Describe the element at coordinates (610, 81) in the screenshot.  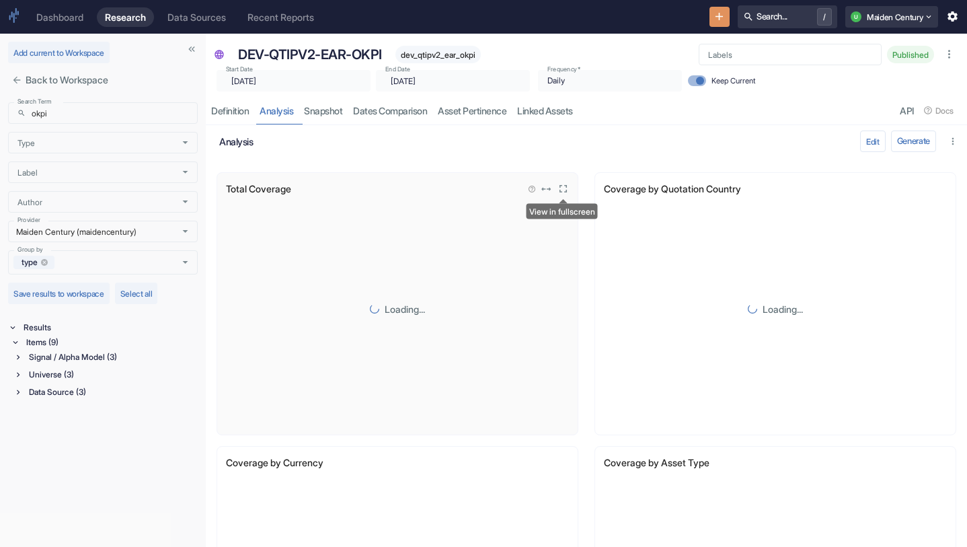
I see `div: Daily` at that location.